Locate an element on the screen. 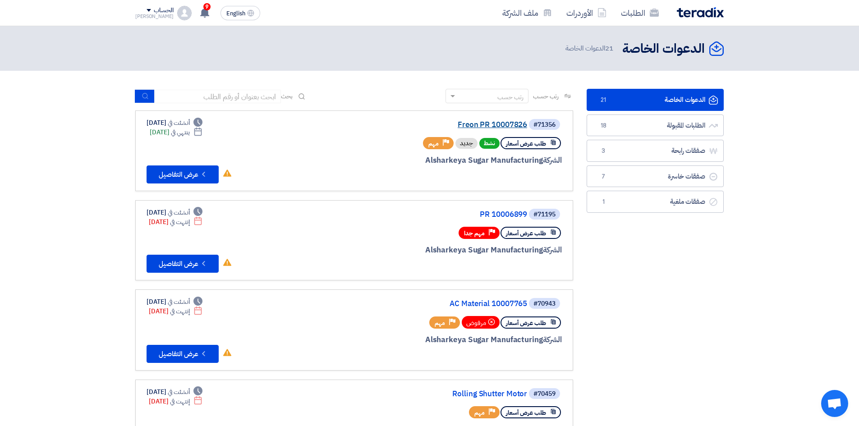  a: صفقات ملغية1 is located at coordinates (655, 201).